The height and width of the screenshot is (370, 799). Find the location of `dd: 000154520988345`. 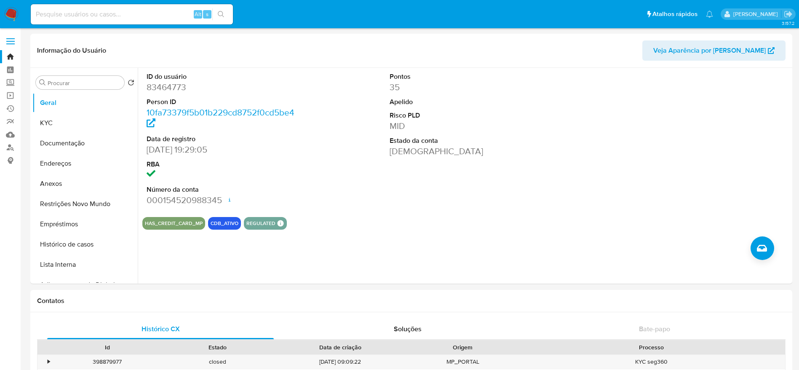

dd: 000154520988345 is located at coordinates (223, 200).